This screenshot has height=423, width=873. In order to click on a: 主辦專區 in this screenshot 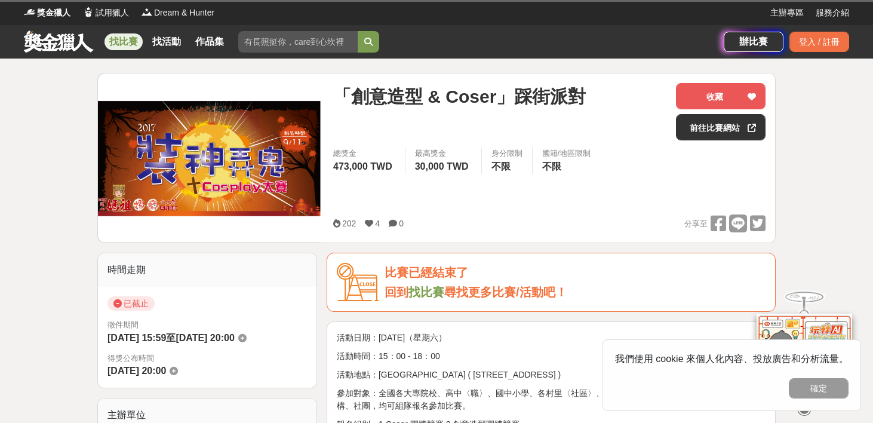, I will do `click(787, 13)`.